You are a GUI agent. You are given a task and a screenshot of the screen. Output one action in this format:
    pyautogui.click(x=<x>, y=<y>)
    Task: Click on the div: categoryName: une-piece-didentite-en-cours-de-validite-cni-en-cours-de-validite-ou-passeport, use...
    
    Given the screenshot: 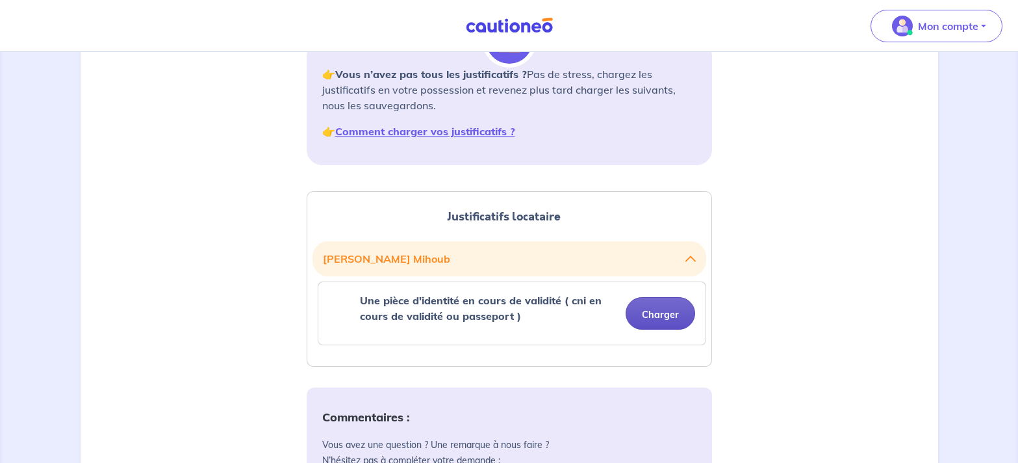 What is the action you would take?
    pyautogui.click(x=512, y=313)
    